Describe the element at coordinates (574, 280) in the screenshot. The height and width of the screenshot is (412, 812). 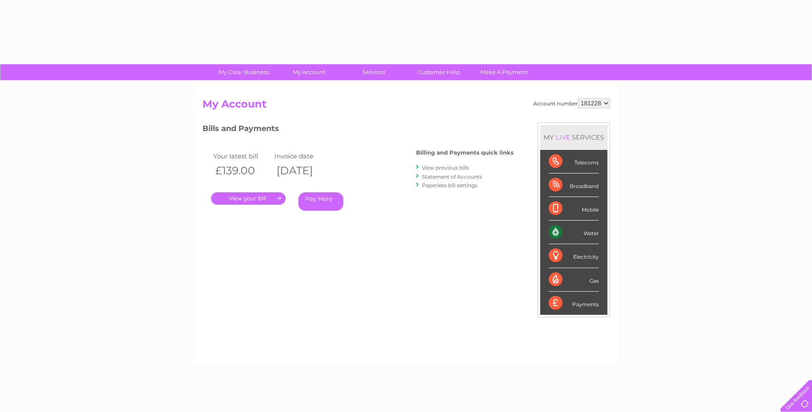
I see `div: Gas` at that location.